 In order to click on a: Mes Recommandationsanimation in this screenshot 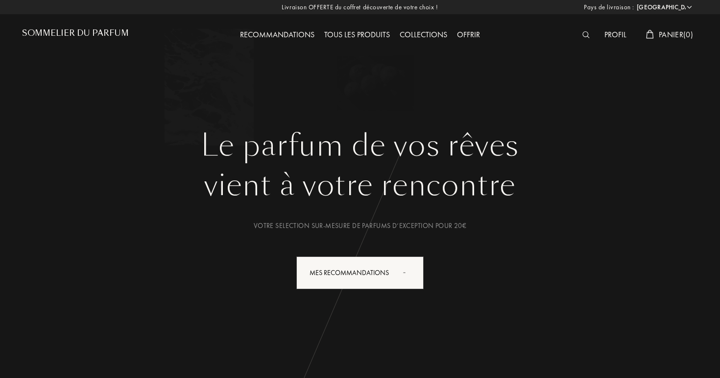, I will do `click(360, 272)`.